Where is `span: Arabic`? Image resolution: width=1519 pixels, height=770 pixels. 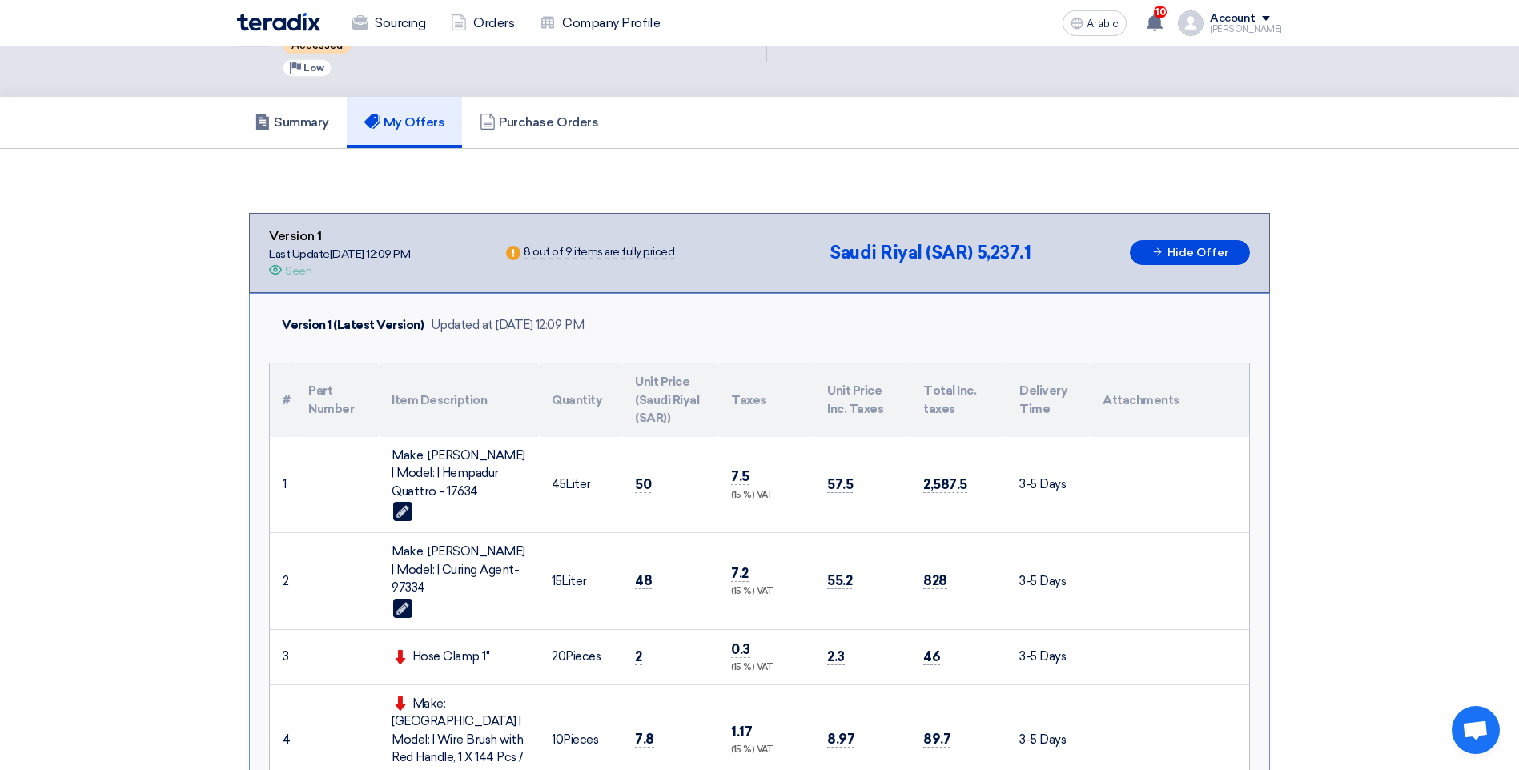 span: Arabic is located at coordinates (1102, 24).